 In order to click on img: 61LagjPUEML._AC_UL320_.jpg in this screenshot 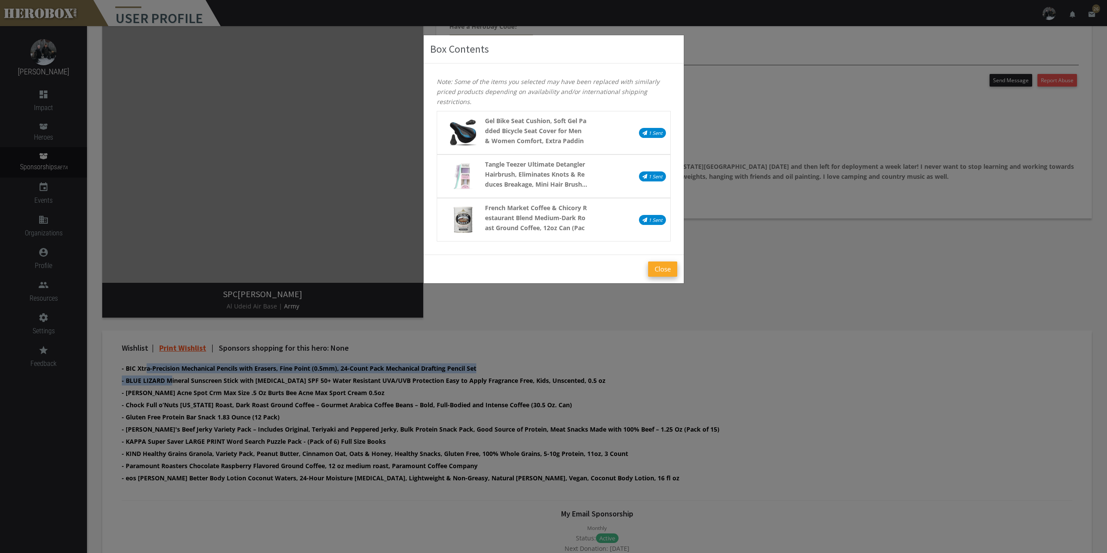, I will do `click(463, 176)`.